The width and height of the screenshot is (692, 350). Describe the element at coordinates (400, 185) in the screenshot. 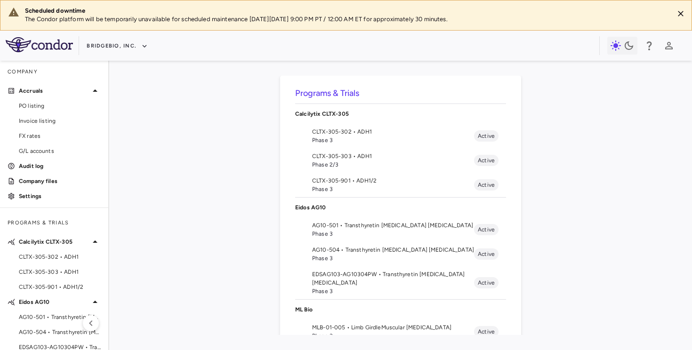

I see `li: CLTX-305-901 • ADH1/2Phase 3Active` at that location.